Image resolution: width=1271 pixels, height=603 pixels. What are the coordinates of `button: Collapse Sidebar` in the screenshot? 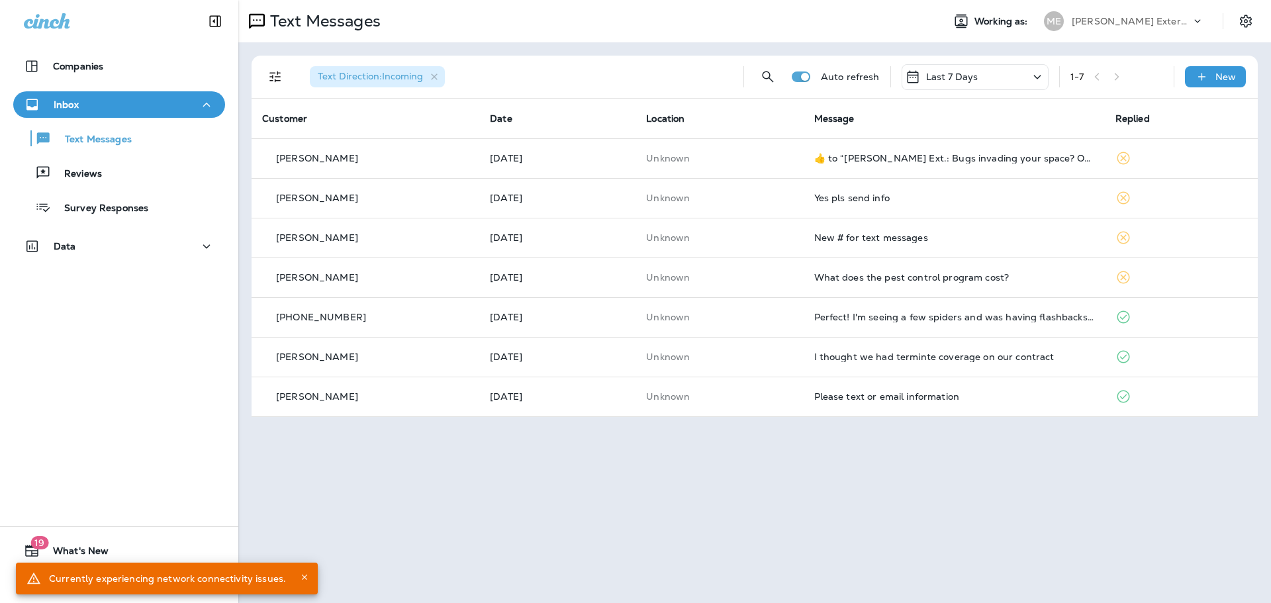 It's located at (215, 21).